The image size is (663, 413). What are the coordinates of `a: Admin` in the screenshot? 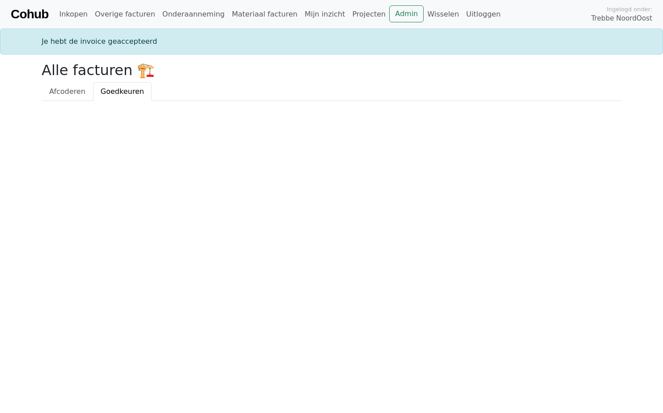 It's located at (406, 14).